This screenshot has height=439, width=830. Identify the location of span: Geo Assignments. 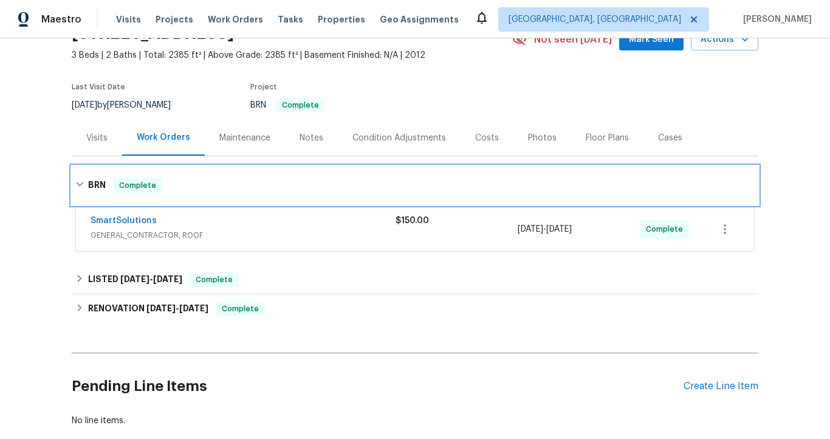
(419, 19).